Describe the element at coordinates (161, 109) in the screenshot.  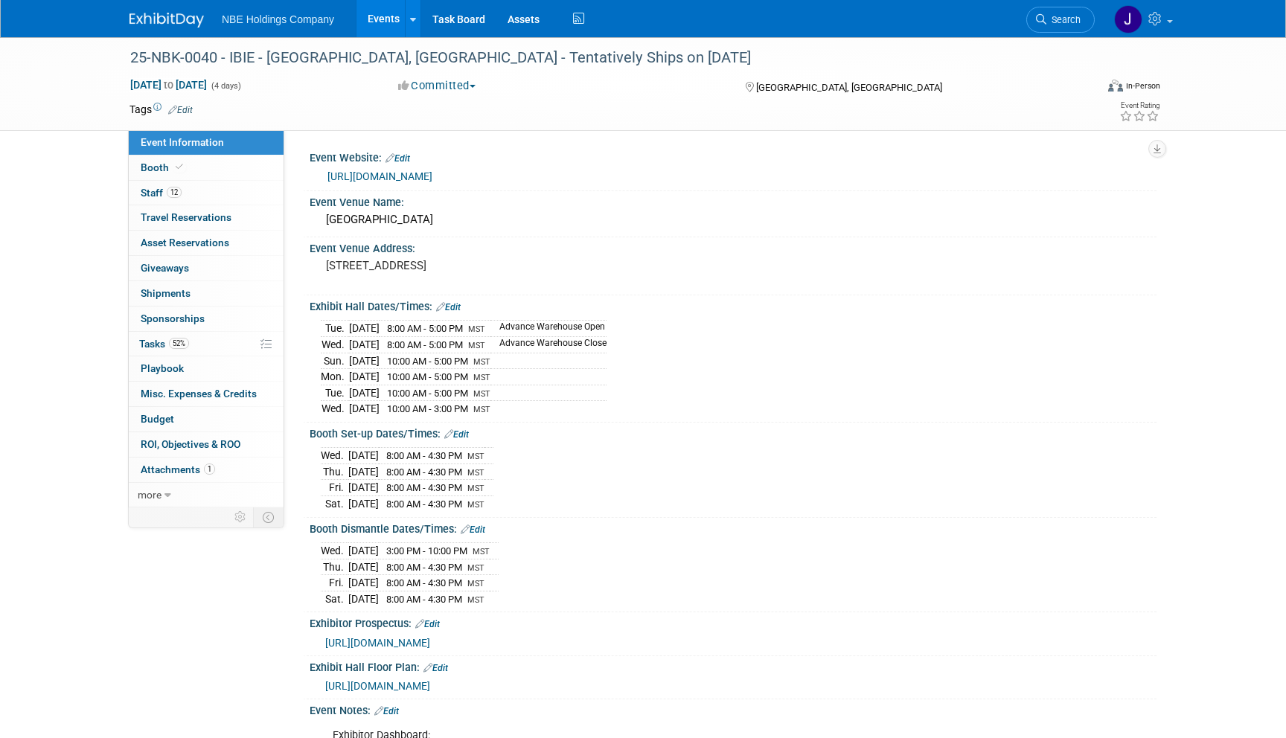
I see `td: Tags` at that location.